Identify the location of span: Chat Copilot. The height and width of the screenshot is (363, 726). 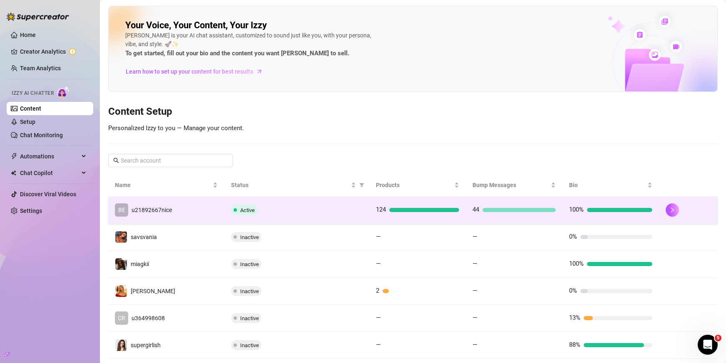
(50, 173).